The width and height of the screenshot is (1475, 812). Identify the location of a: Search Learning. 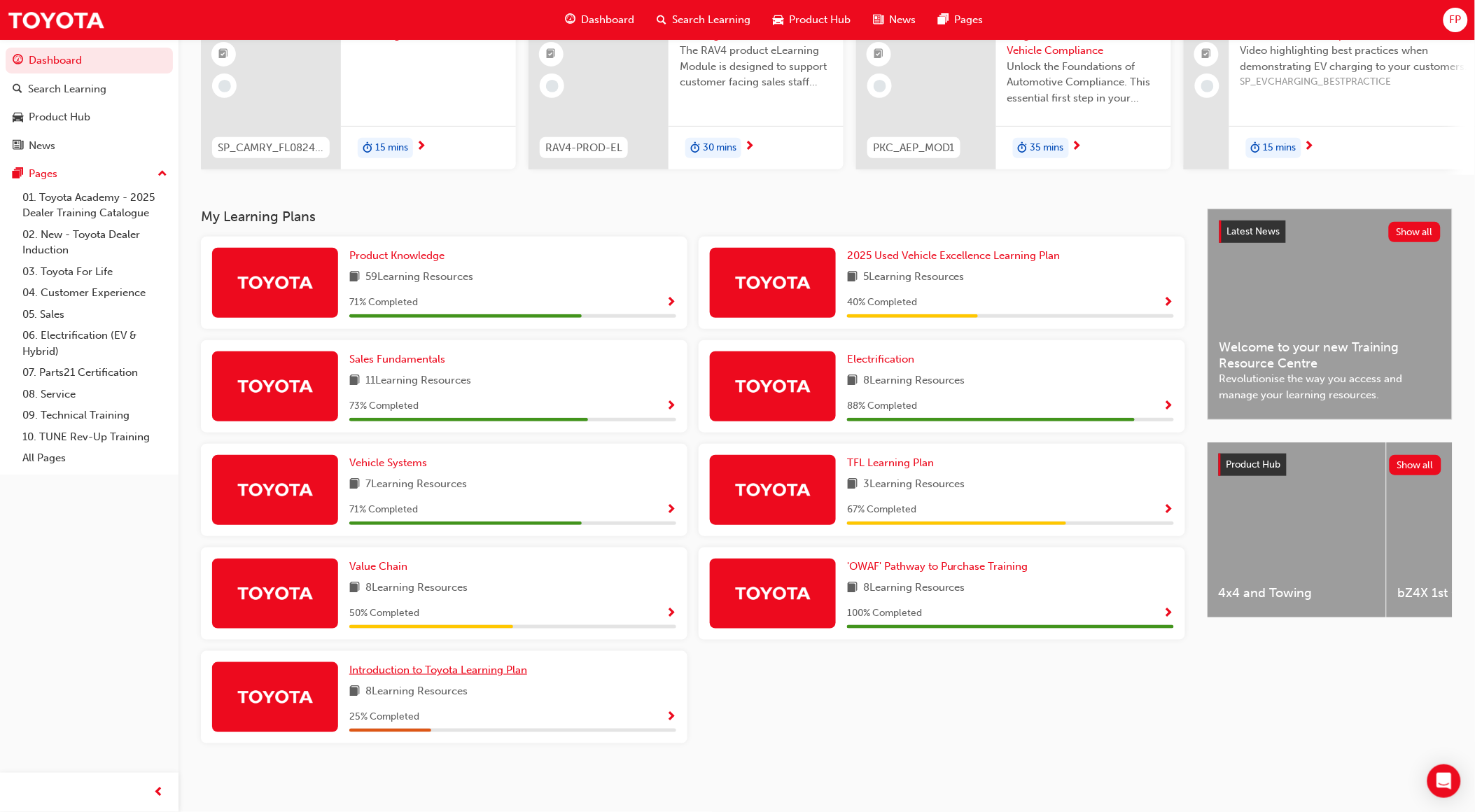
(89, 89).